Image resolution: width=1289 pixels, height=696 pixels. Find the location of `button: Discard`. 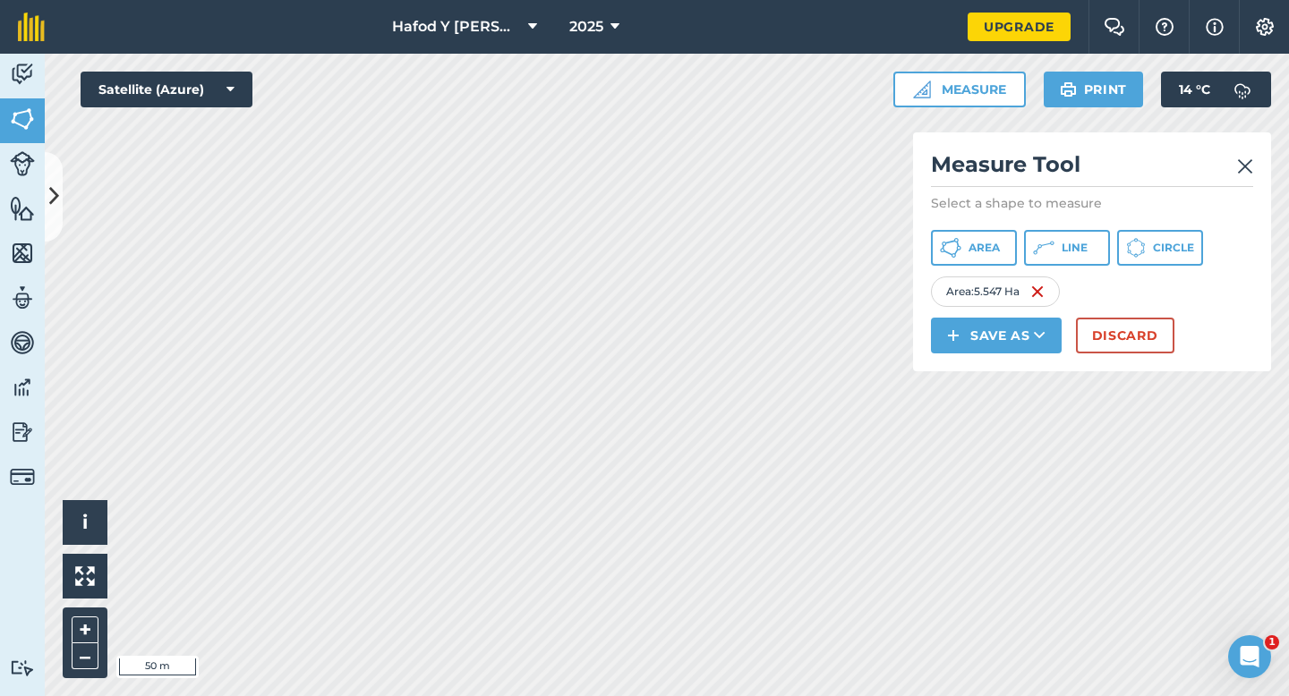

button: Discard is located at coordinates (1125, 336).